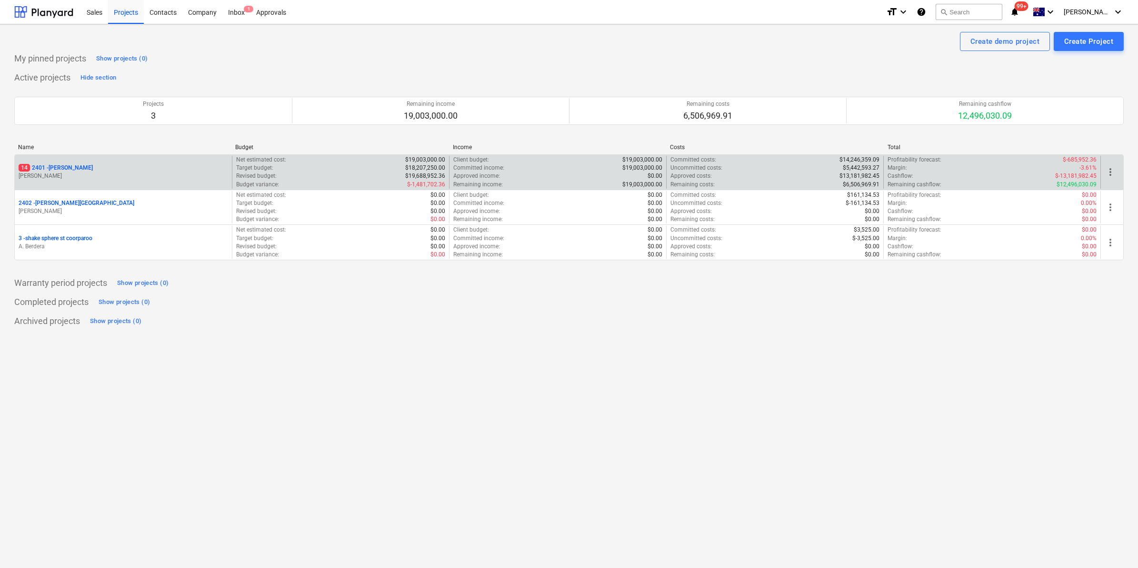 Image resolution: width=1138 pixels, height=568 pixels. What do you see at coordinates (60, 283) in the screenshot?
I see `p: Warranty period projects` at bounding box center [60, 283].